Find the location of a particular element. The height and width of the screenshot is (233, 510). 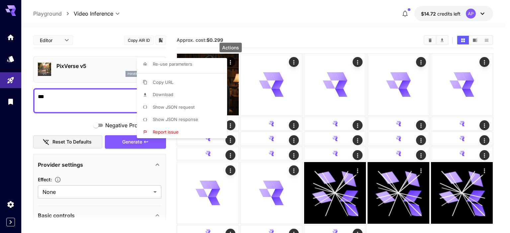

span: Re-use parameters is located at coordinates (172, 64).